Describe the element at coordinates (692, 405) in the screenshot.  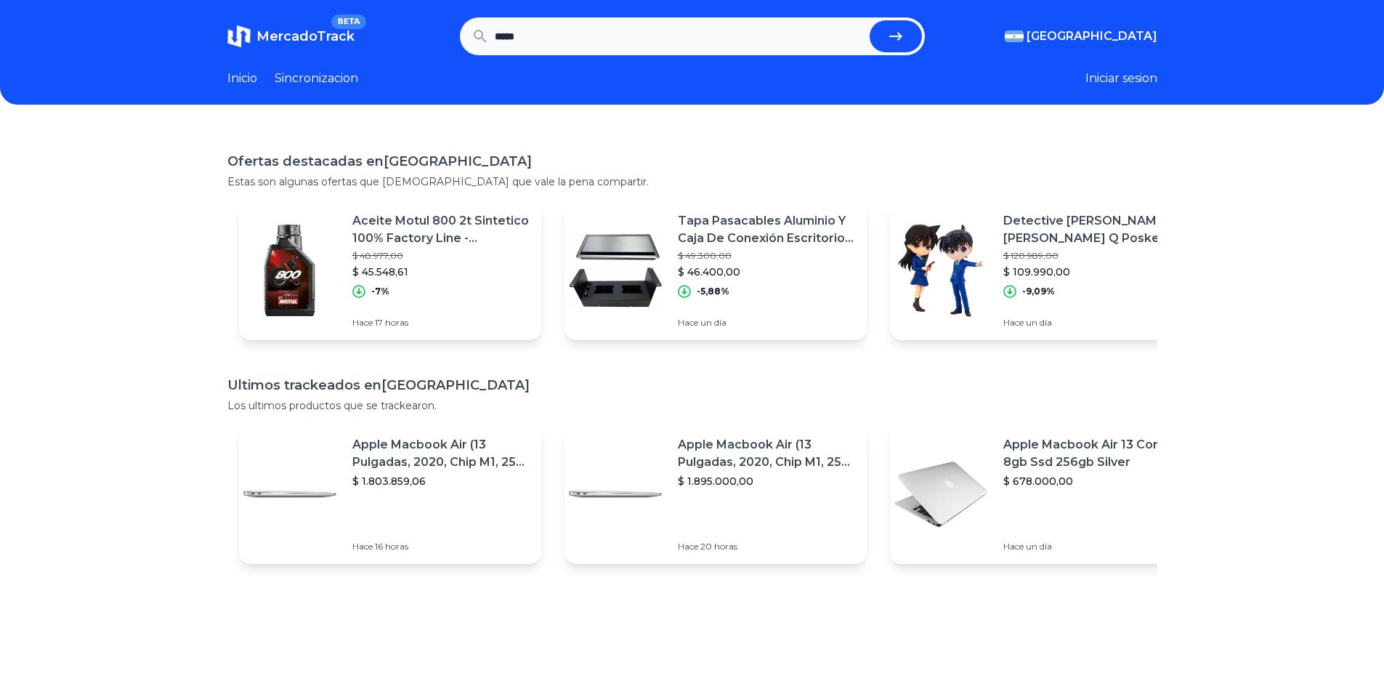
I see `p: Los ultimos productos que se trackearon.` at that location.